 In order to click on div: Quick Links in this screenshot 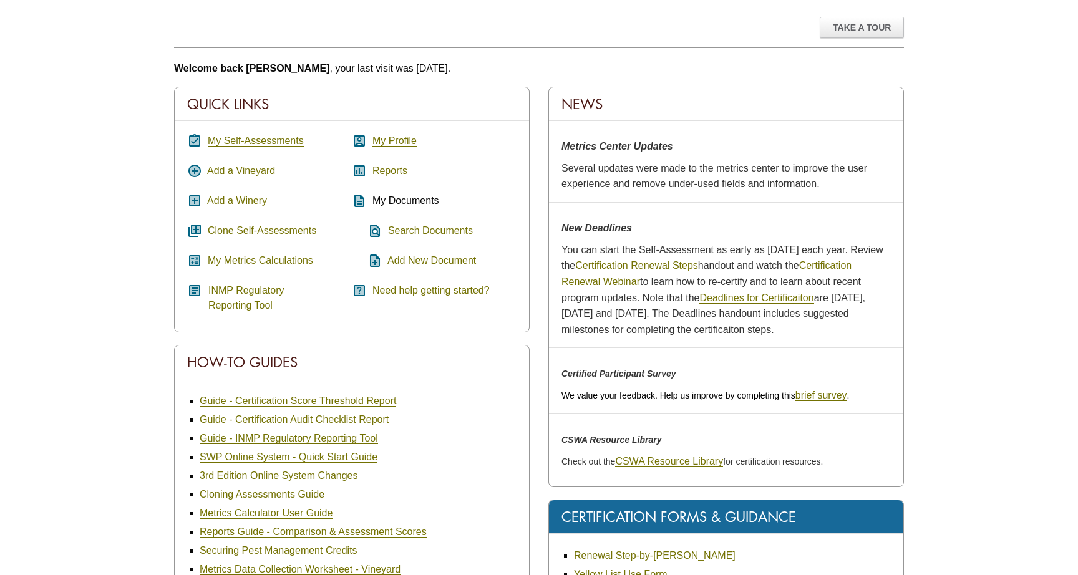, I will do `click(352, 104)`.